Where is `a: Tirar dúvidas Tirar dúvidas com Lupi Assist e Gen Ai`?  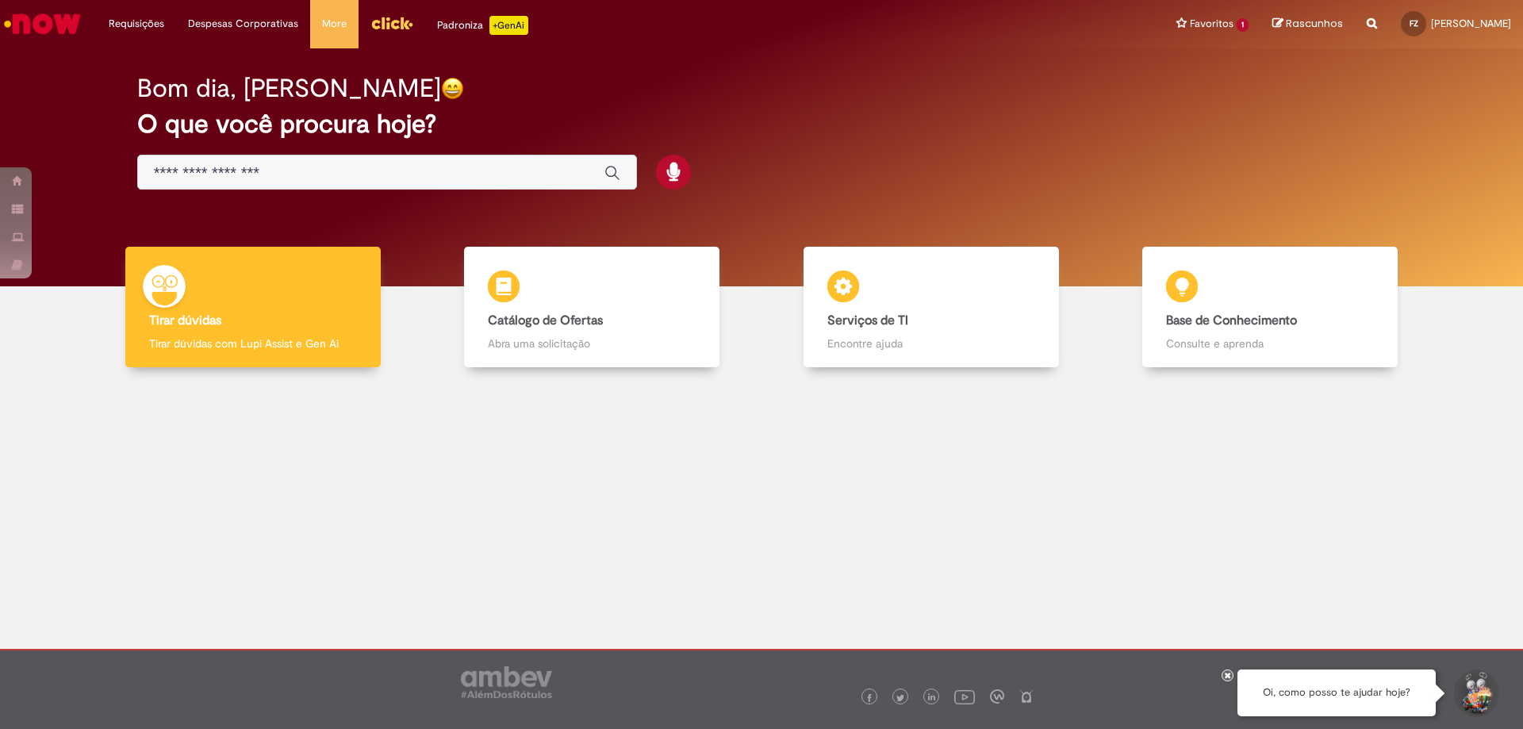 a: Tirar dúvidas Tirar dúvidas com Lupi Assist e Gen Ai is located at coordinates (253, 307).